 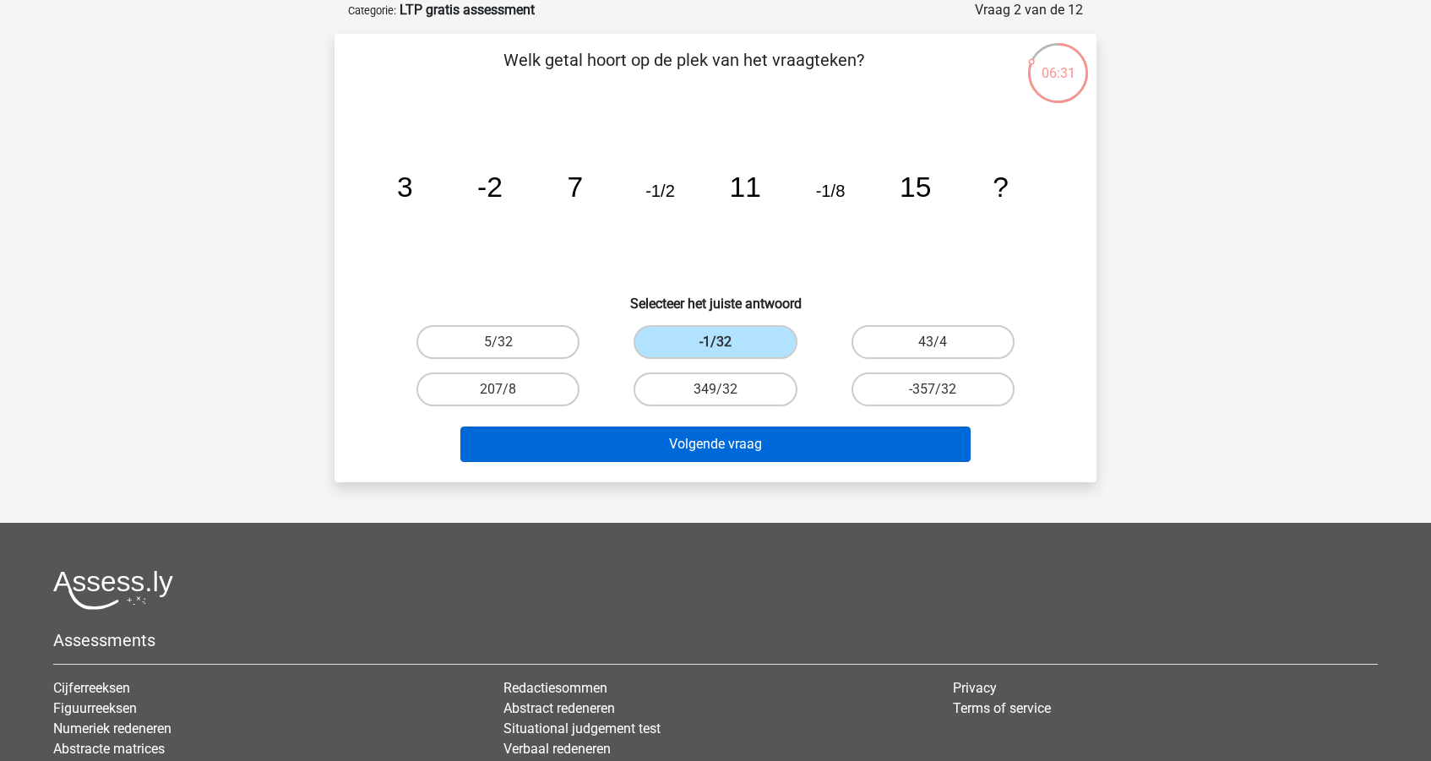 I want to click on a: Cijferreeksen, so click(x=91, y=688).